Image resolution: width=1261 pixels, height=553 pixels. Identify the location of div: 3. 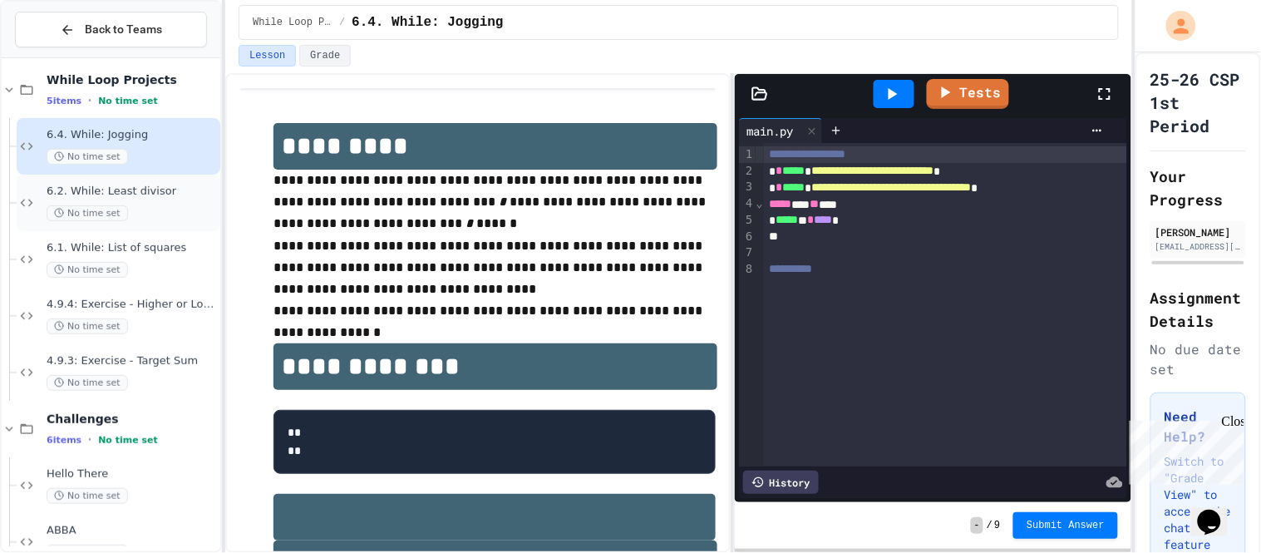
(747, 187).